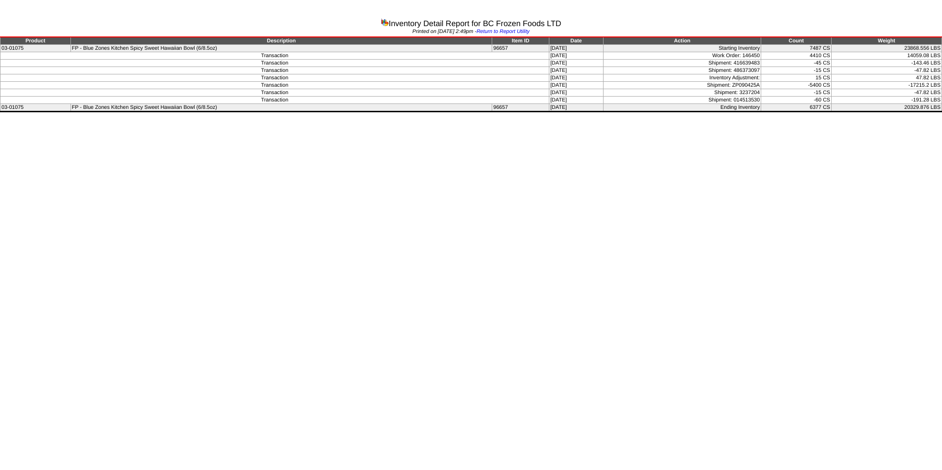  Describe the element at coordinates (682, 63) in the screenshot. I see `td: Shipment: 416639483` at that location.